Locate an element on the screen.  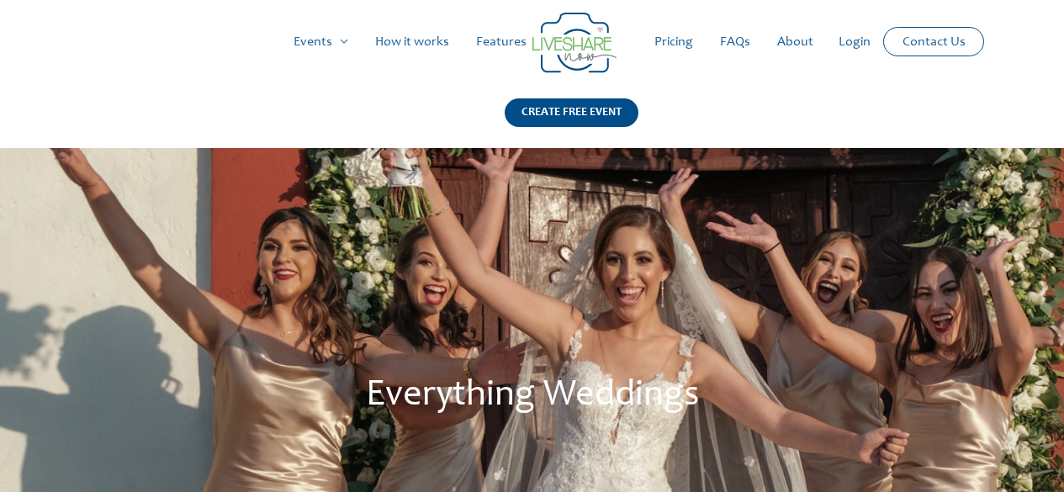
nav: Site Navigation is located at coordinates (532, 42).